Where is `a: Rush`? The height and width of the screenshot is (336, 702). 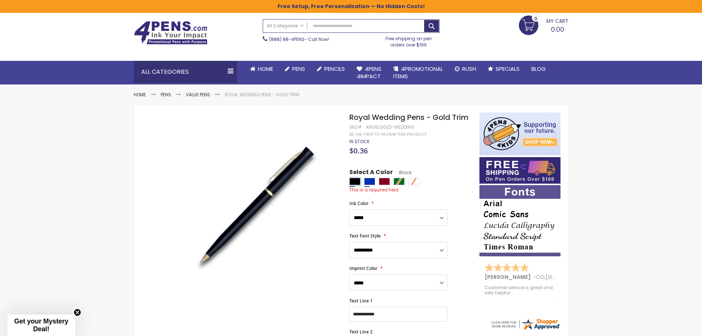
a: Rush is located at coordinates (466, 69).